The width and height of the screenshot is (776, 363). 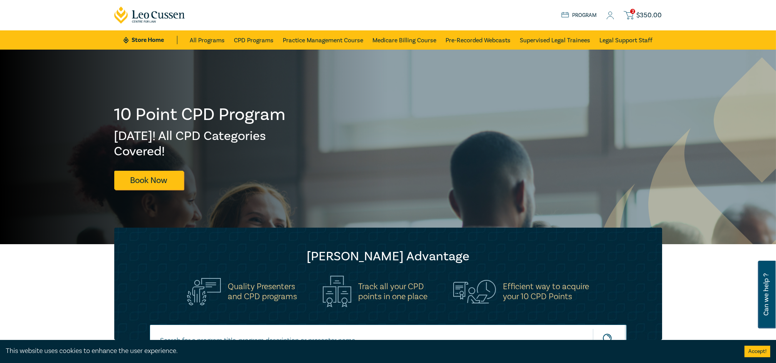 I want to click on span: Can we help ?, so click(x=766, y=295).